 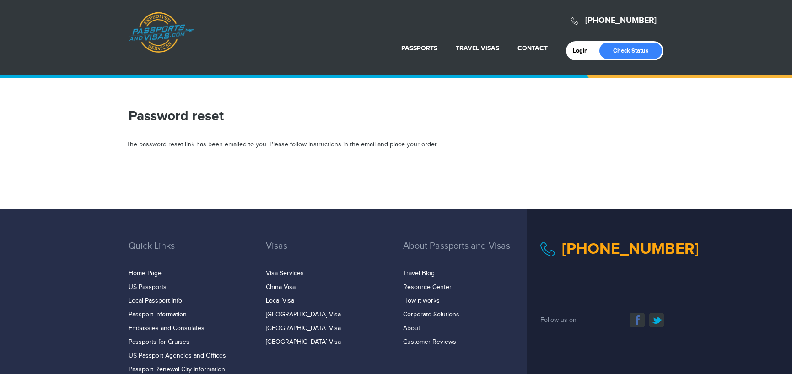 I want to click on a: facebook, so click(x=638, y=320).